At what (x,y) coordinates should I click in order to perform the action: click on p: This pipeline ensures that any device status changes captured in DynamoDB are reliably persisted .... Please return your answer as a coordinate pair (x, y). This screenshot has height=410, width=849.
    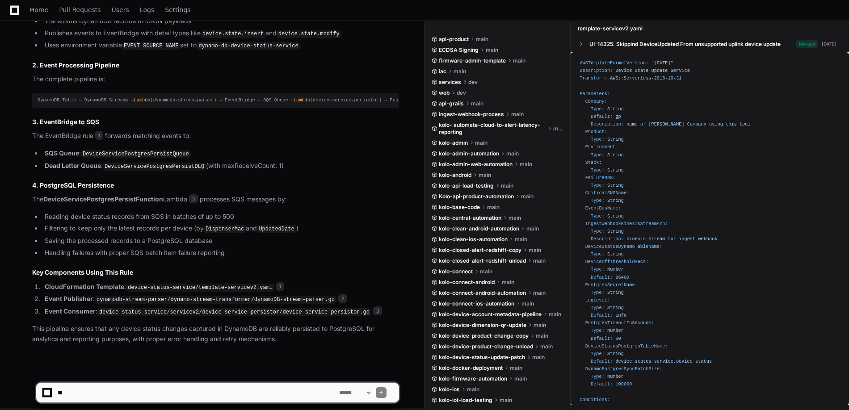
    Looking at the image, I should click on (215, 334).